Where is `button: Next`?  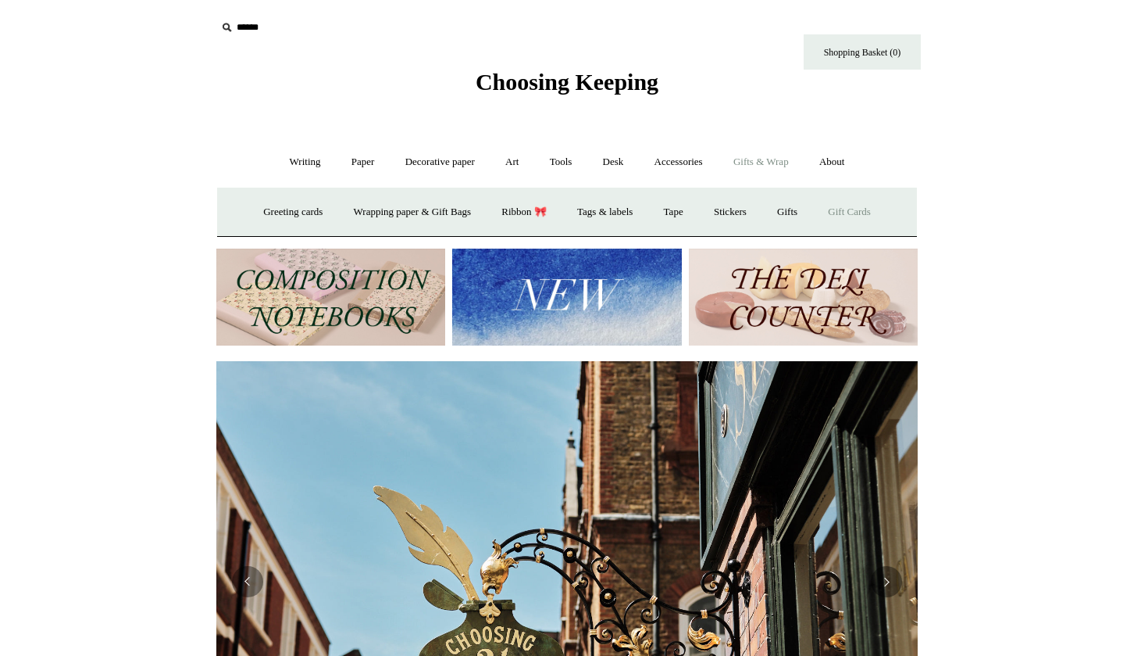
button: Next is located at coordinates (887, 581).